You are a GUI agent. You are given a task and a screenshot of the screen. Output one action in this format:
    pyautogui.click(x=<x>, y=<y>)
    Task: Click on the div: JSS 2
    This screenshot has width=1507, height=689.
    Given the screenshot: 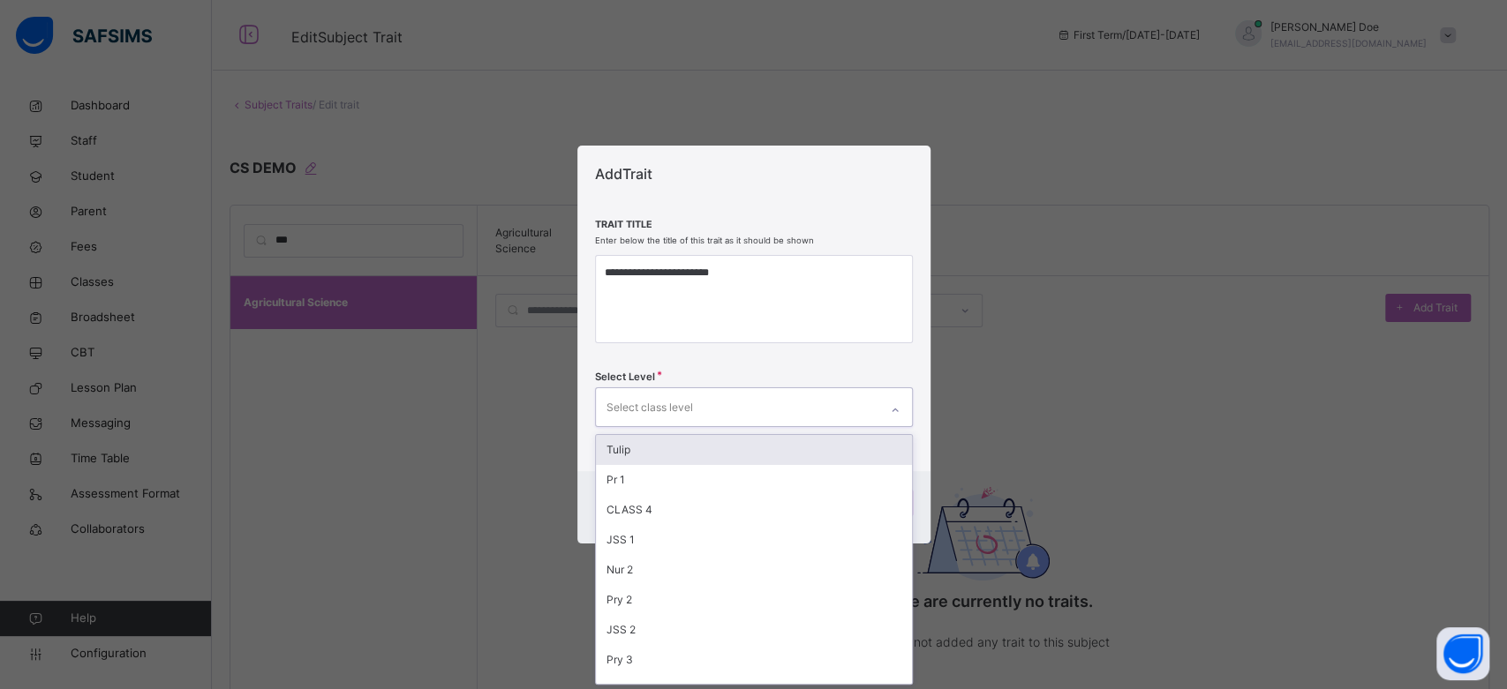 What is the action you would take?
    pyautogui.click(x=754, y=630)
    